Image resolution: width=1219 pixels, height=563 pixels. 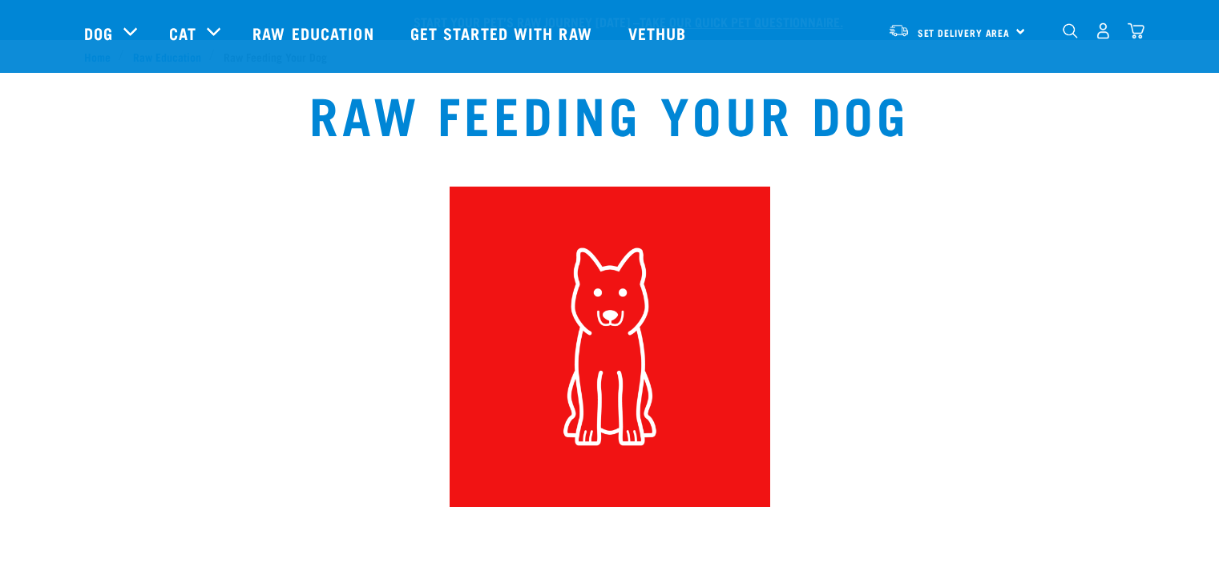 I want to click on span: Set Delivery Area, so click(x=964, y=32).